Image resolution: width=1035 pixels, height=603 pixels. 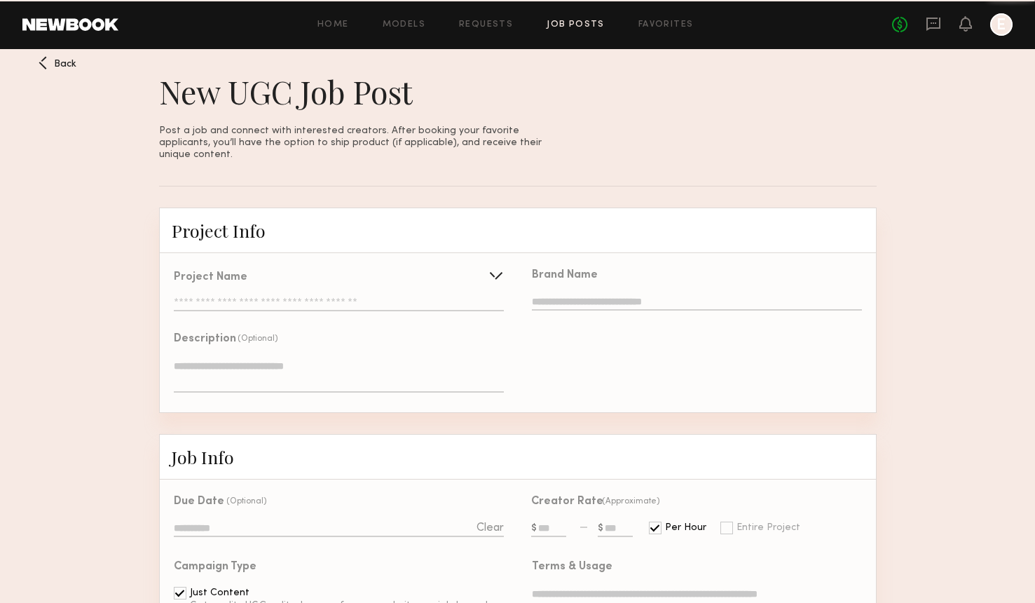 I want to click on div: Creator Rate, so click(x=567, y=502).